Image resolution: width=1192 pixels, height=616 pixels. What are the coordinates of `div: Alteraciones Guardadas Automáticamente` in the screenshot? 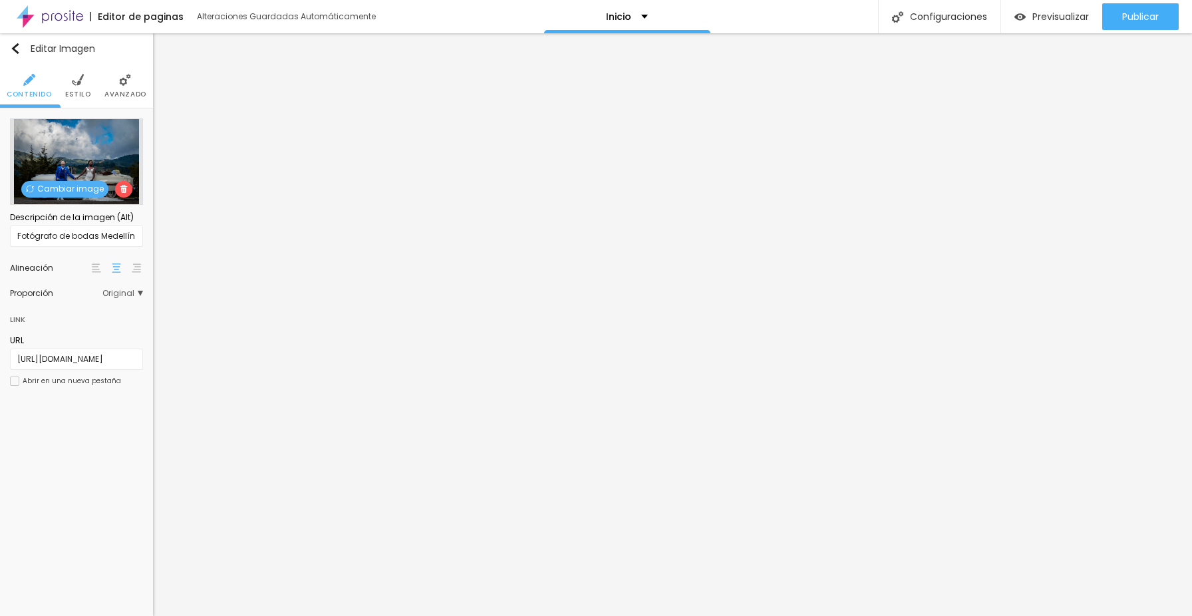 It's located at (286, 17).